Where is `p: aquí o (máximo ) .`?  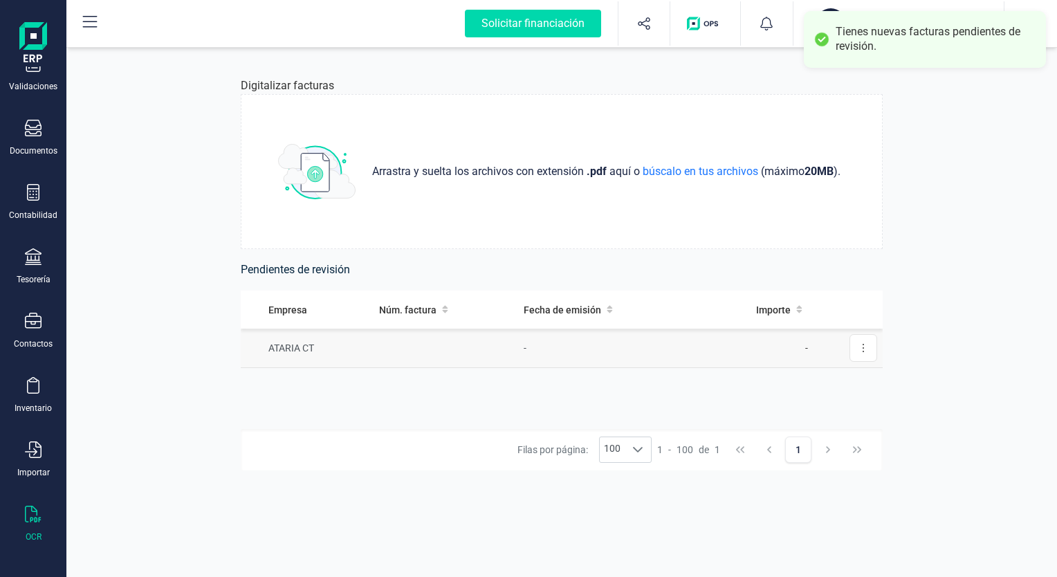
p: aquí o (máximo ) . is located at coordinates (606, 172).